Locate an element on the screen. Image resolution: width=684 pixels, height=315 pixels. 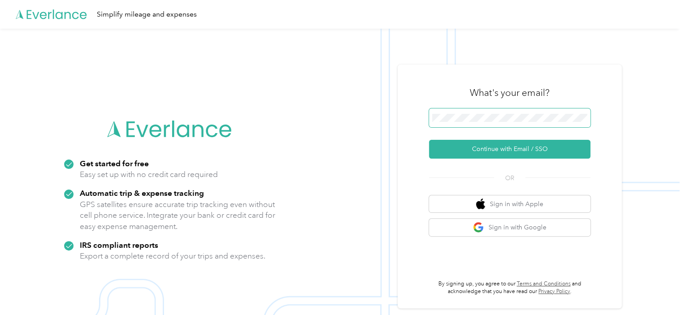
strong: IRS compliant reports is located at coordinates (119, 245).